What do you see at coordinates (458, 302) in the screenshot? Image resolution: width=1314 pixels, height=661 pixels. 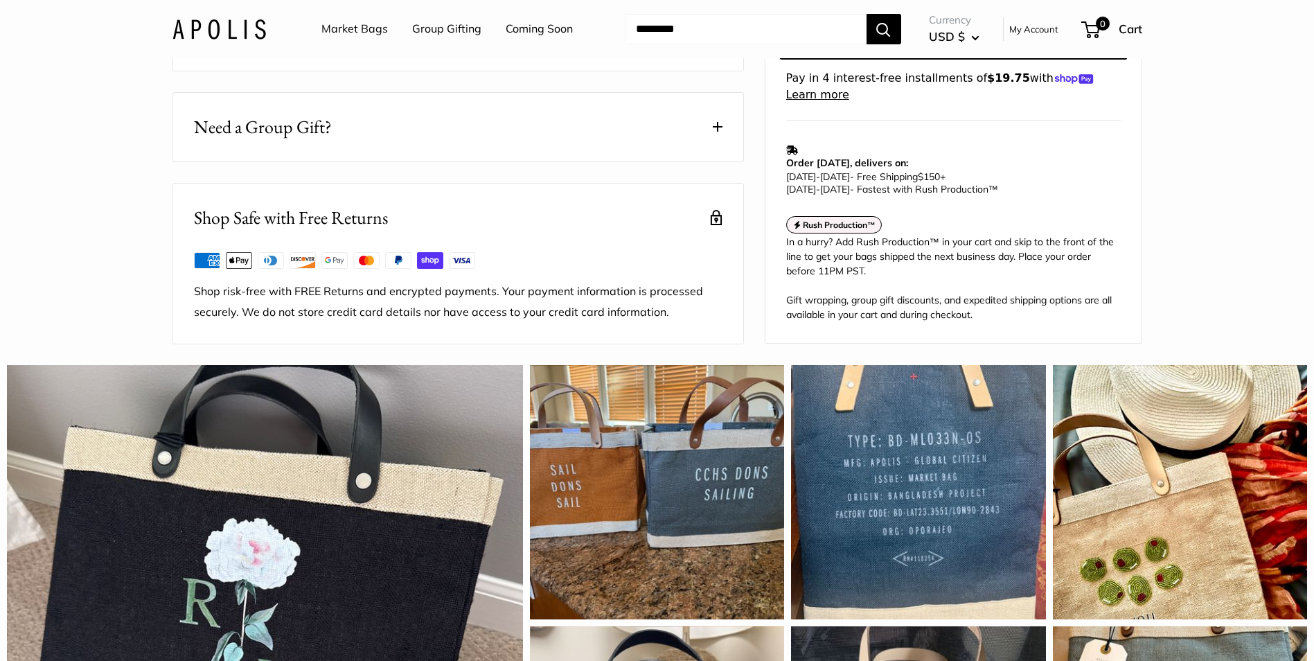 I see `p: Shop risk-free with FREE Returns and encrypted payments. Your payment information is processed se...` at bounding box center [458, 302].